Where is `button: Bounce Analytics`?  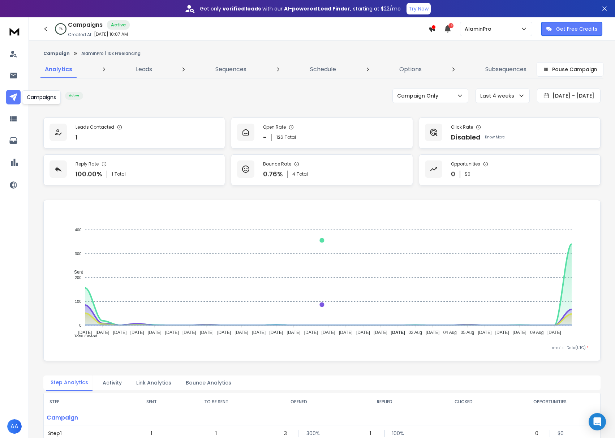 button: Bounce Analytics is located at coordinates (208, 382).